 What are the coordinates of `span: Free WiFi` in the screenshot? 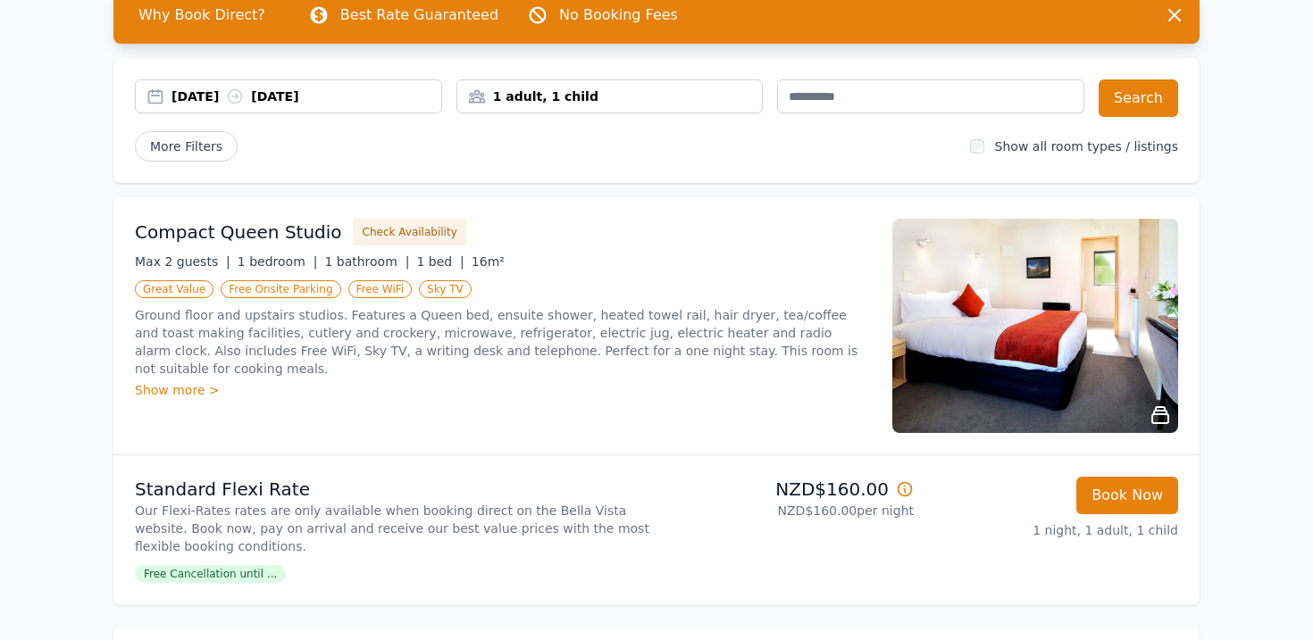 It's located at (380, 289).